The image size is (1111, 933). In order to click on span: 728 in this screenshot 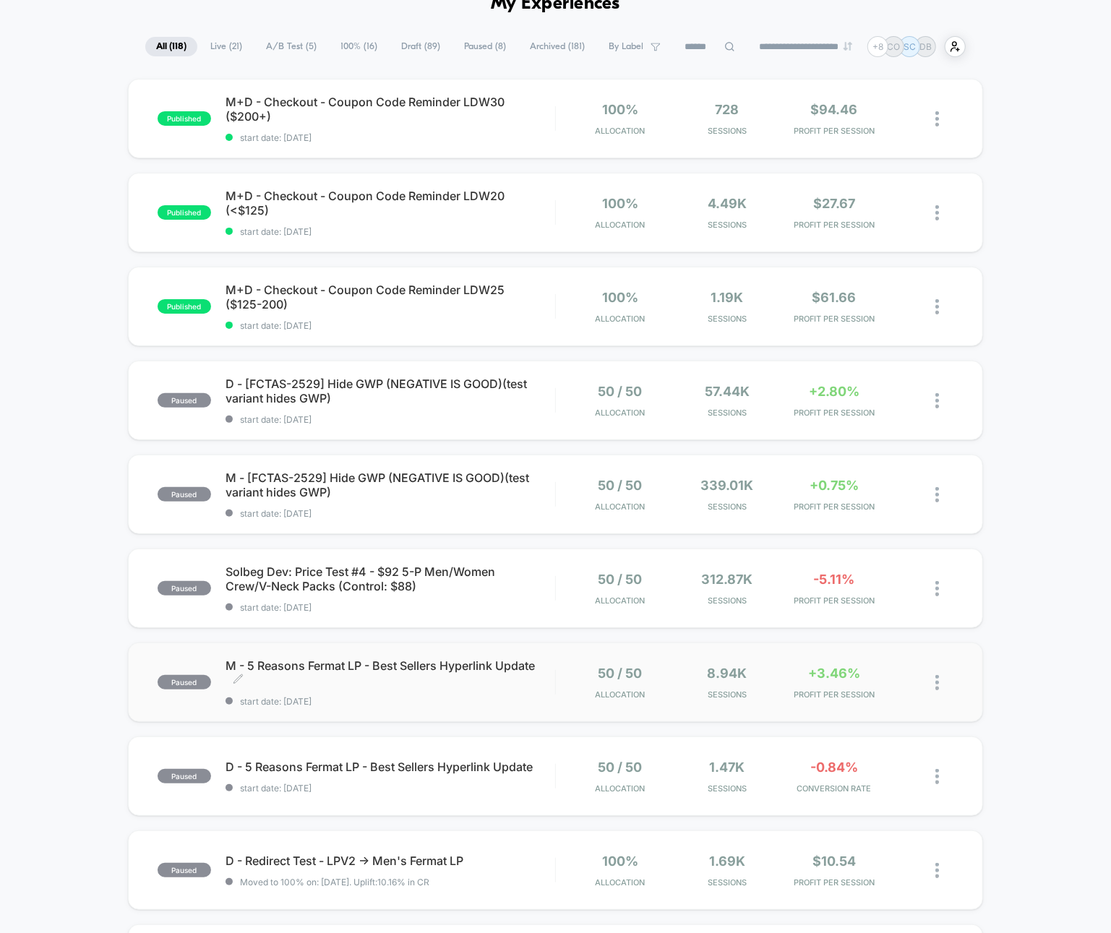, I will do `click(727, 109)`.